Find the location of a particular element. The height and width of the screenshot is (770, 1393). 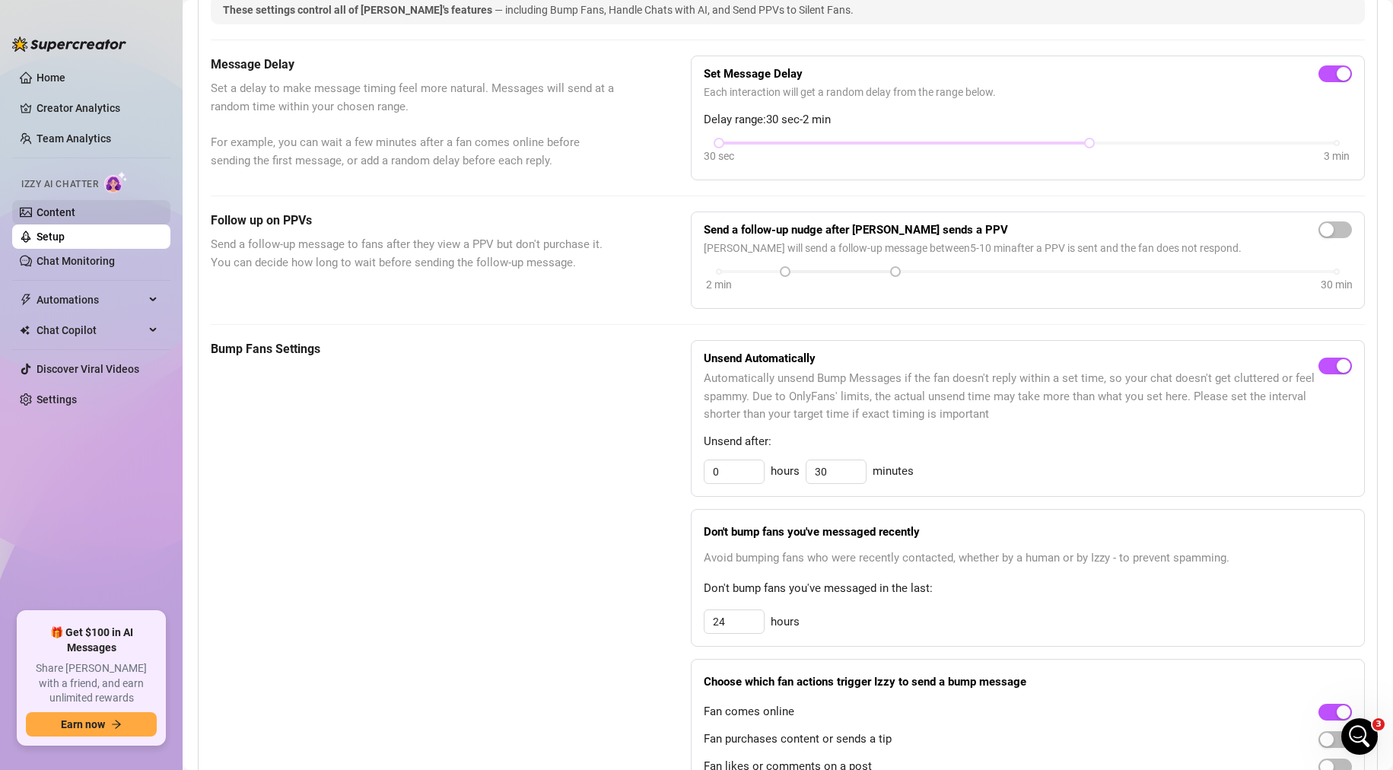

span: thunderbolt is located at coordinates (26, 300).